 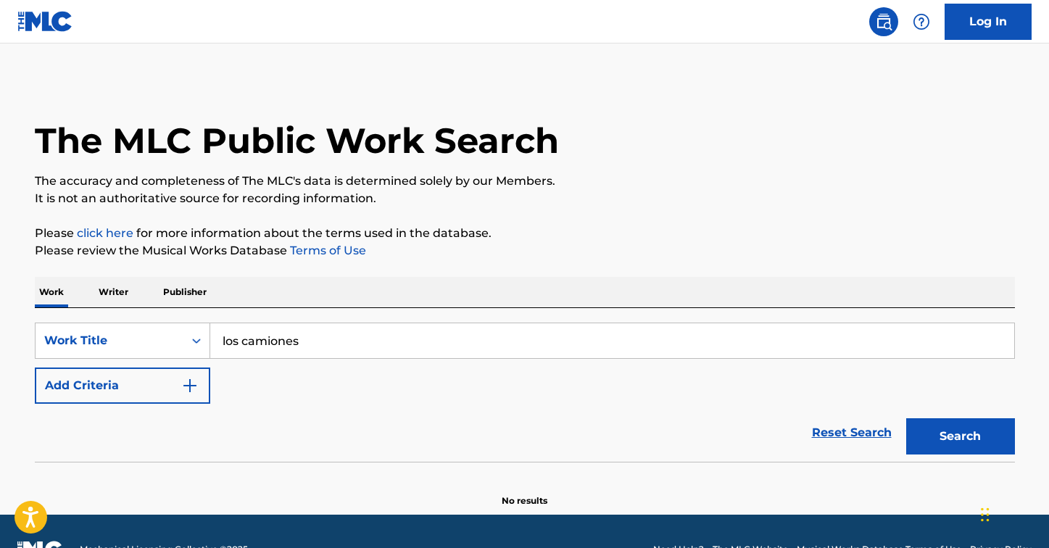 What do you see at coordinates (525, 251) in the screenshot?
I see `p: Please review the Musical Works Database` at bounding box center [525, 251].